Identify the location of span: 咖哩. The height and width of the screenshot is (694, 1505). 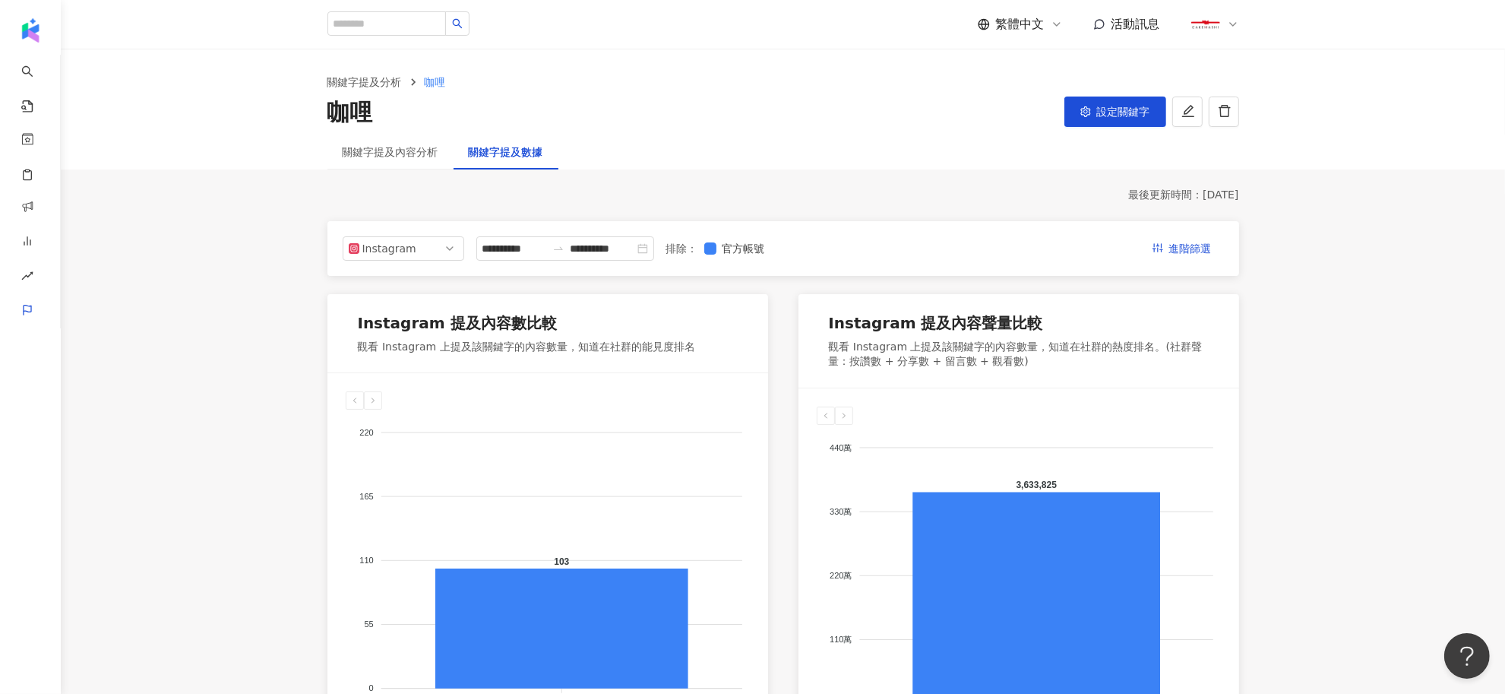
(435, 82).